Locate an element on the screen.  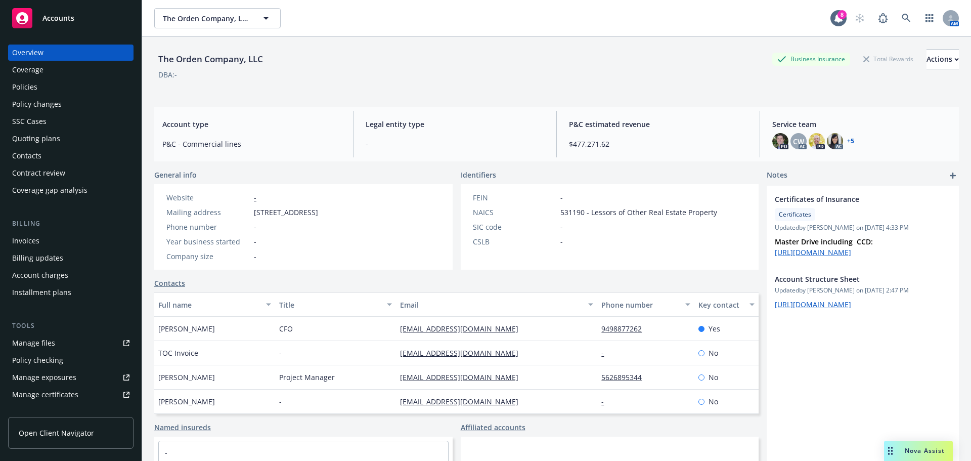
a: Account charges is located at coordinates (71, 275).